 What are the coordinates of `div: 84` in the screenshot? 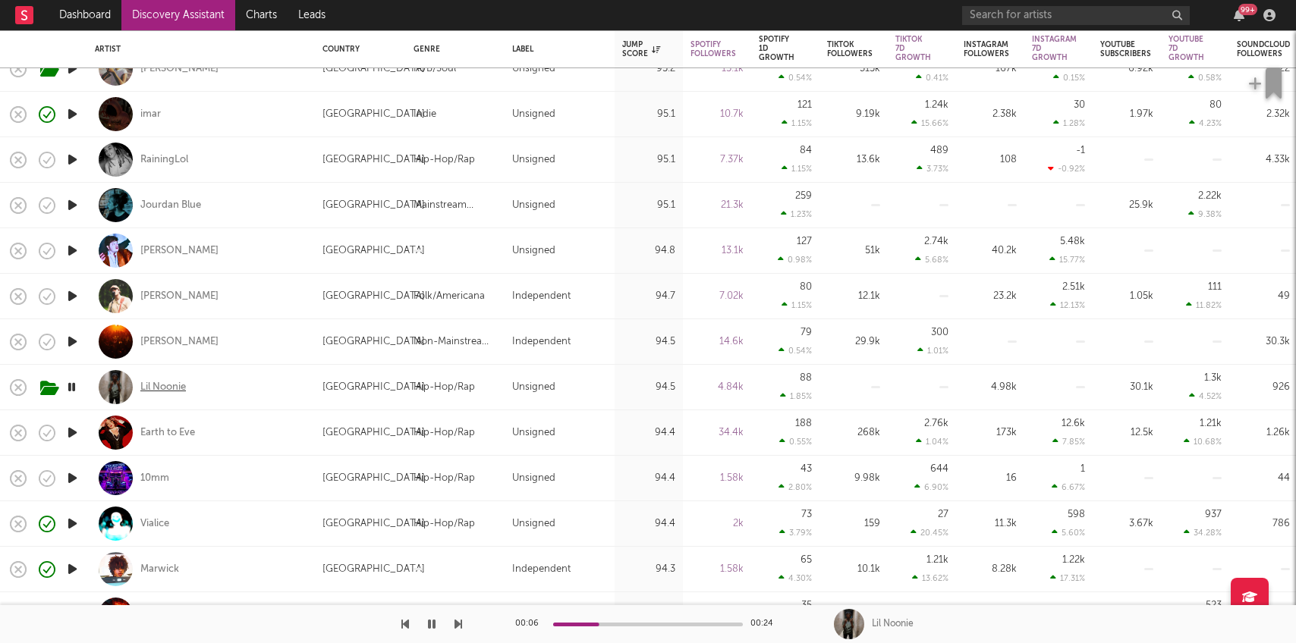 It's located at (806, 150).